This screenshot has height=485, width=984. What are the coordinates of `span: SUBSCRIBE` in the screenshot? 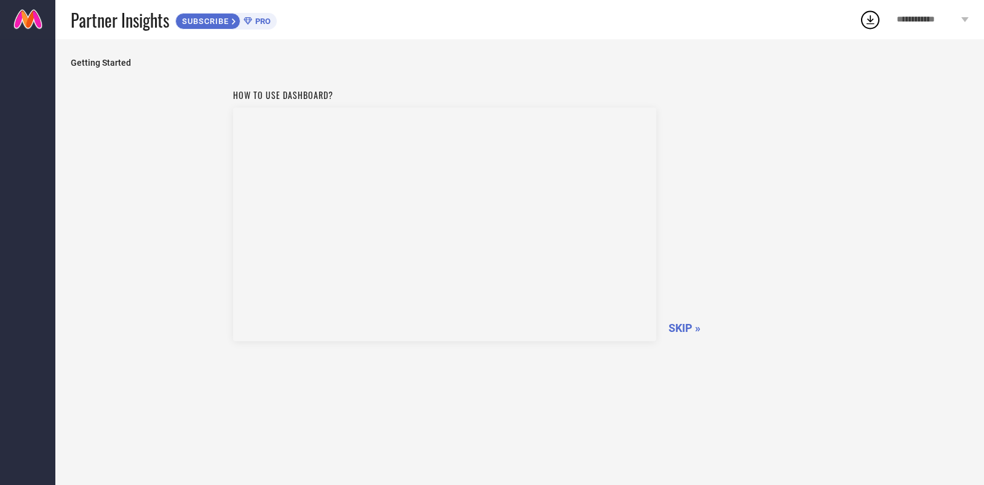 It's located at (204, 21).